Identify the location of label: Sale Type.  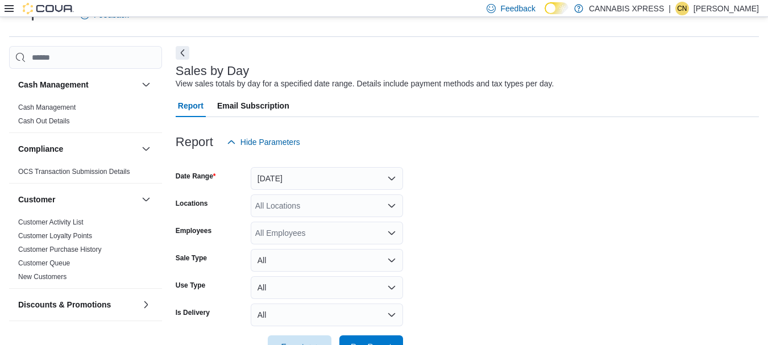
(191, 258).